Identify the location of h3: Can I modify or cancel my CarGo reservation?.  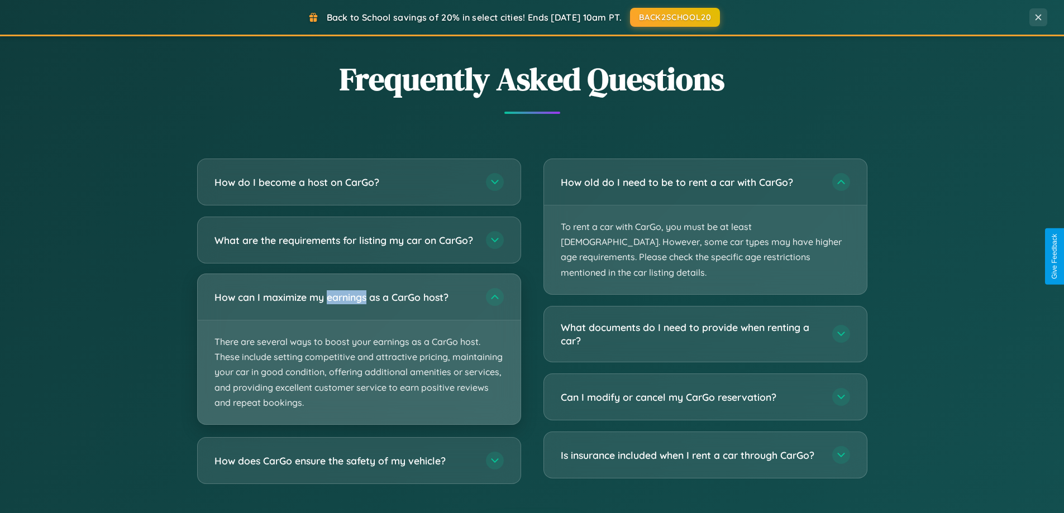
(691, 397).